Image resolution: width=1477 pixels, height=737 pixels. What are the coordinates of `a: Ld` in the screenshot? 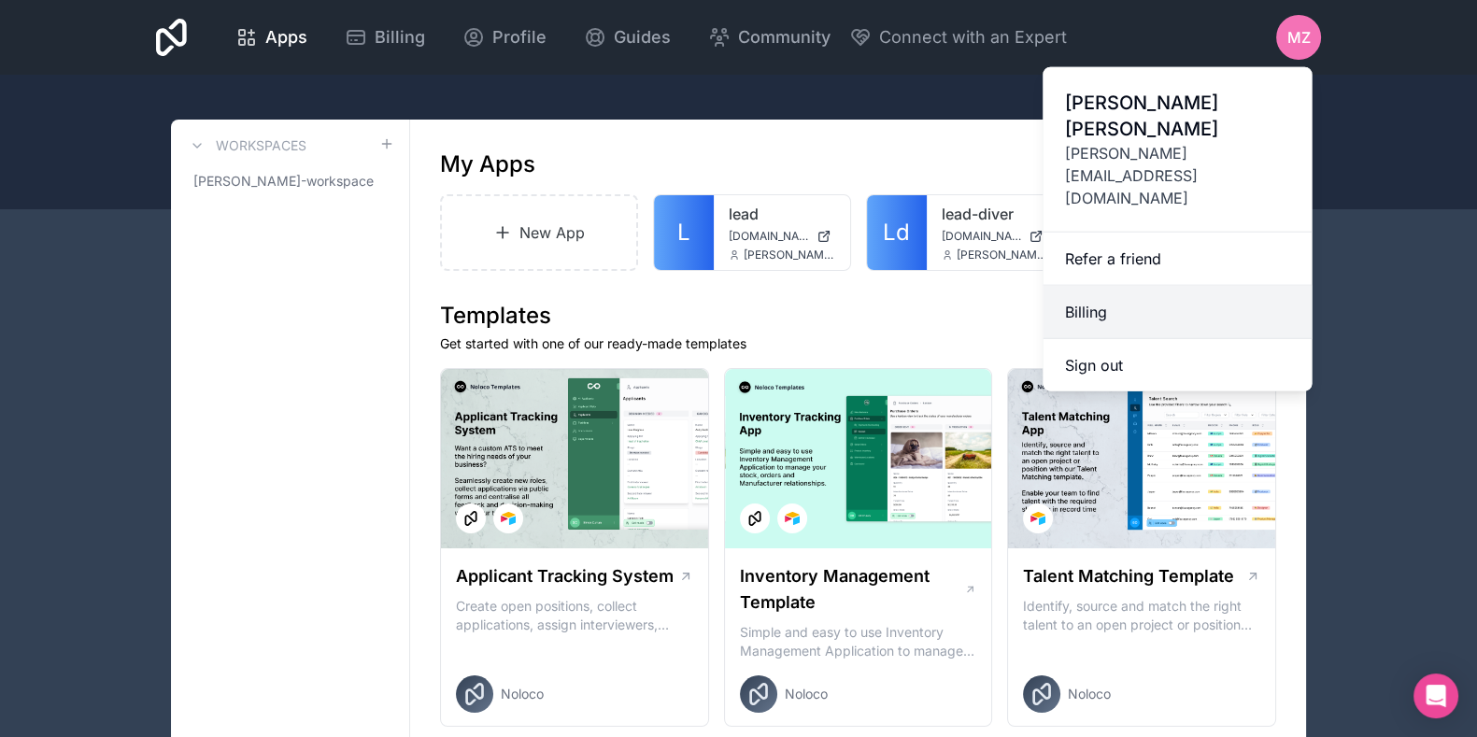 It's located at (897, 233).